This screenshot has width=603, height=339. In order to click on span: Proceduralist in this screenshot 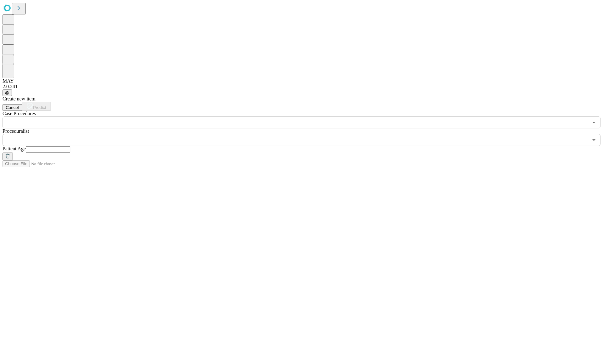, I will do `click(16, 131)`.